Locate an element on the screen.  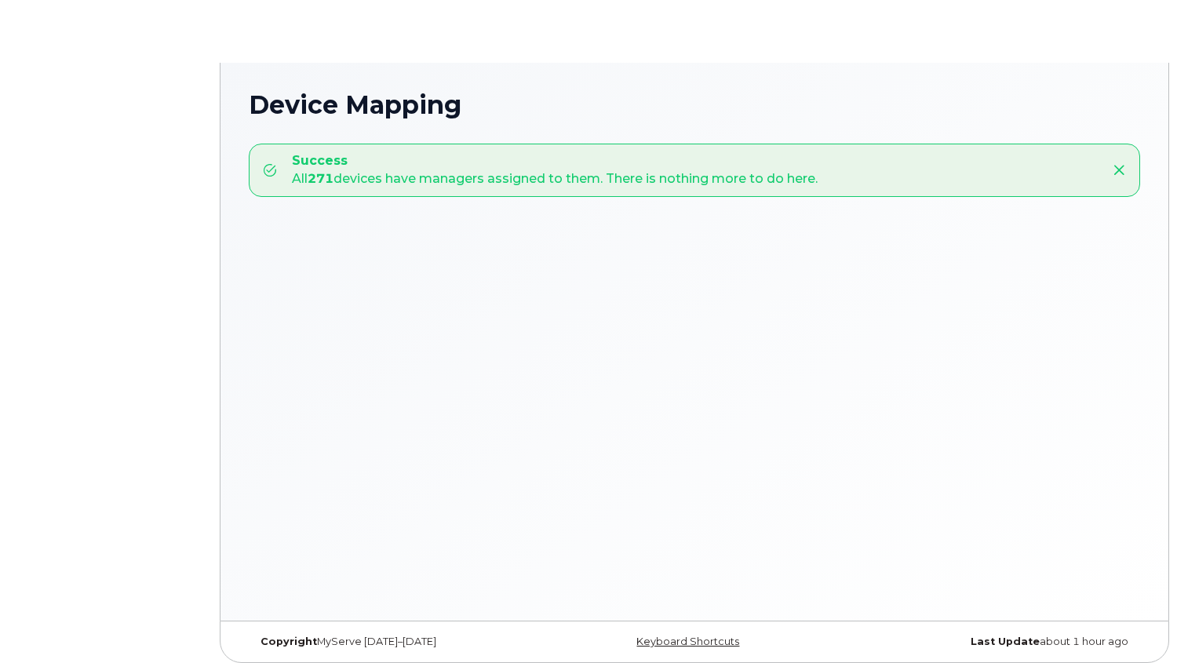
strong: 271 is located at coordinates (320, 178).